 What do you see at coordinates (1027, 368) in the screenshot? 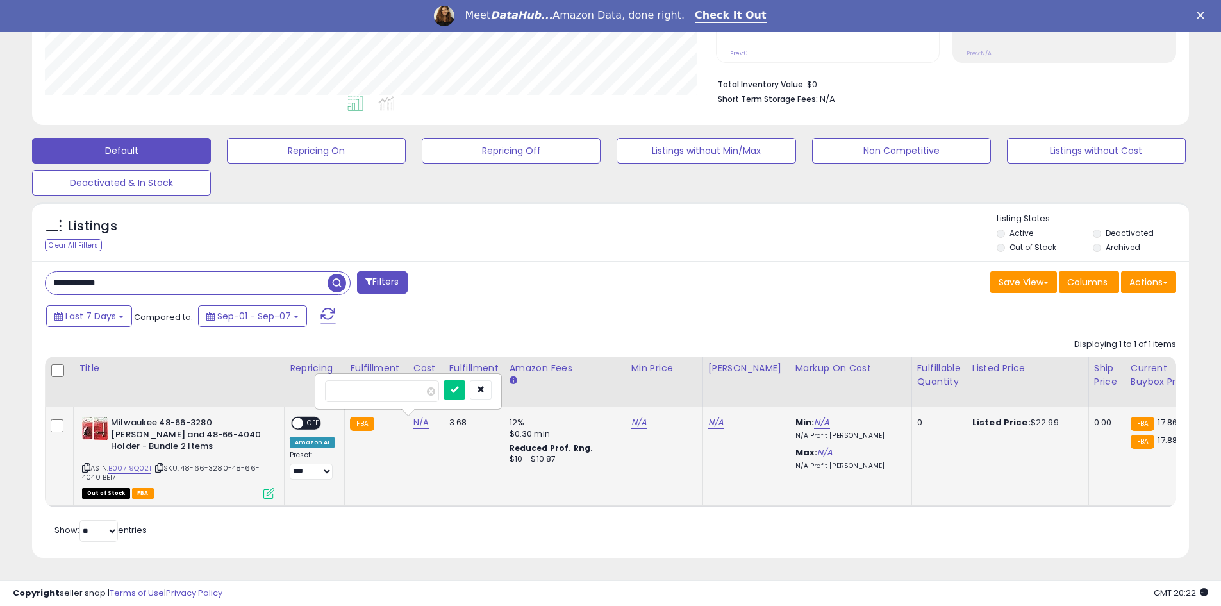
I see `div: Listed Price` at bounding box center [1027, 368].